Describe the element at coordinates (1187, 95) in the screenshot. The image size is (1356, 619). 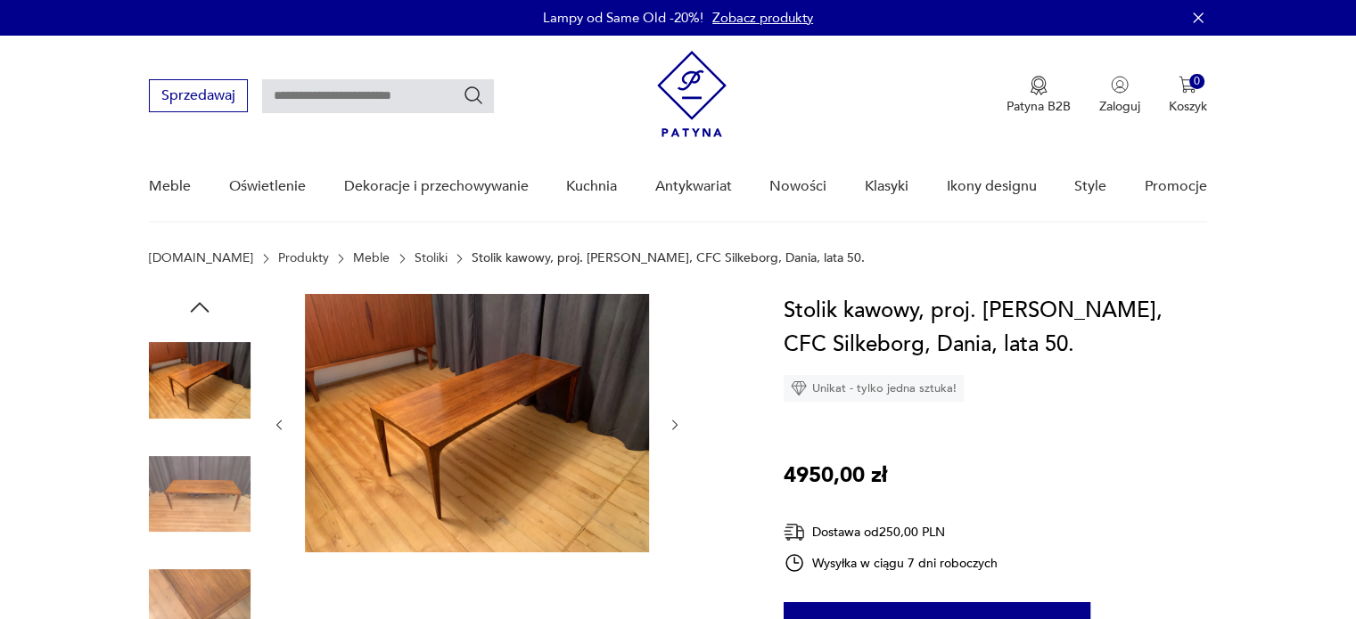
I see `button: 0Koszyk` at that location.